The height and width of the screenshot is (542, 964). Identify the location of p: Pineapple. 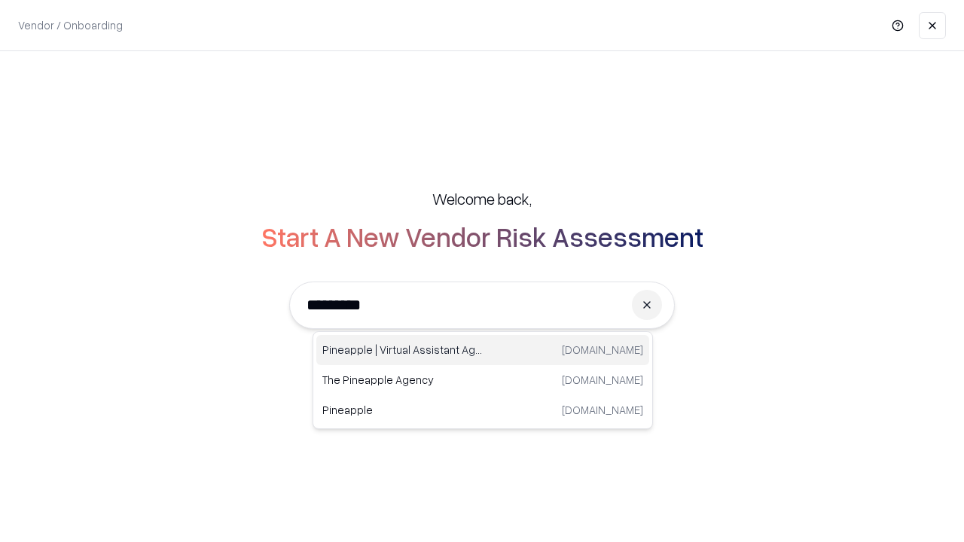
(402, 410).